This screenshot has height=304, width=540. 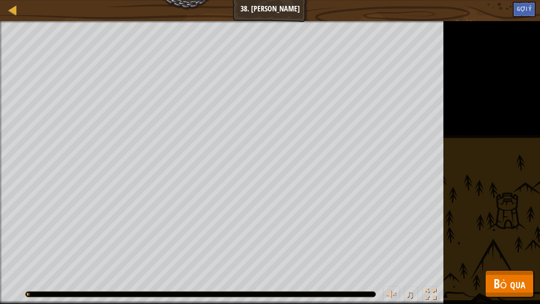 What do you see at coordinates (524, 8) in the screenshot?
I see `span: Gợi ý` at bounding box center [524, 8].